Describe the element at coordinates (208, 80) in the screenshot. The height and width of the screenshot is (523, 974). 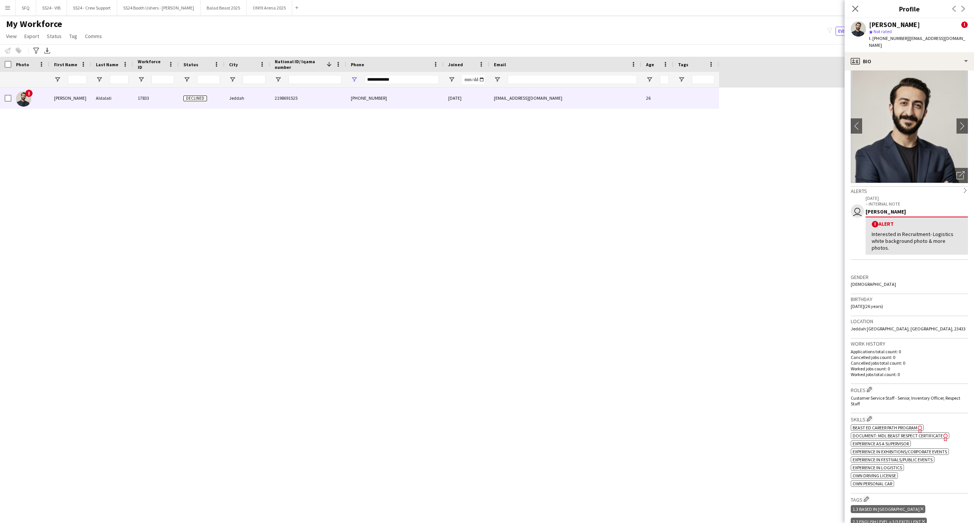
I see `input: Status Filter Input` at that location.